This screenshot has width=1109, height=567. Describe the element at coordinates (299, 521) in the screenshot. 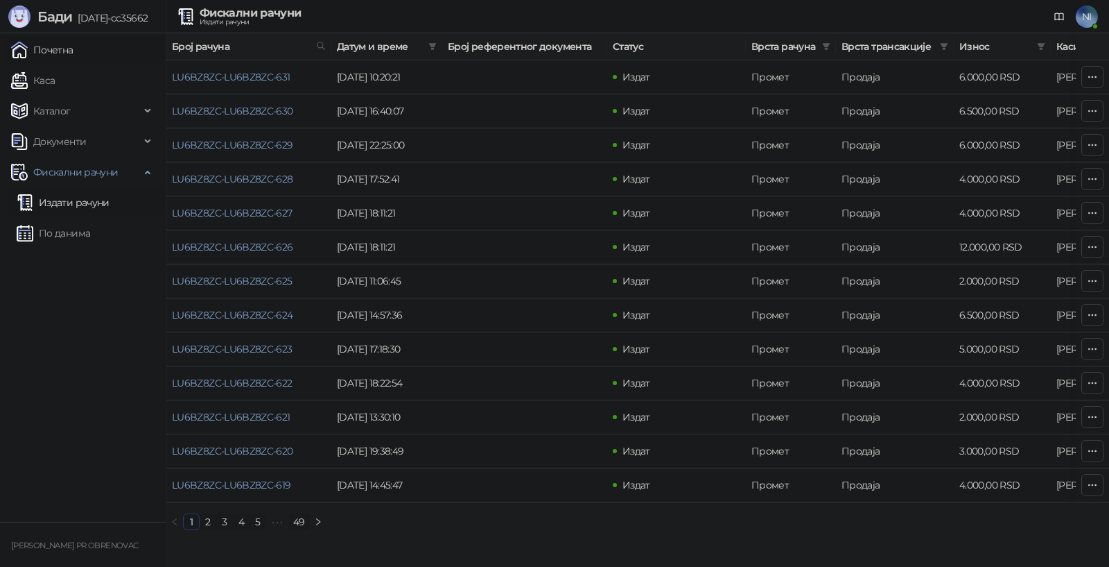

I see `a: 49` at that location.